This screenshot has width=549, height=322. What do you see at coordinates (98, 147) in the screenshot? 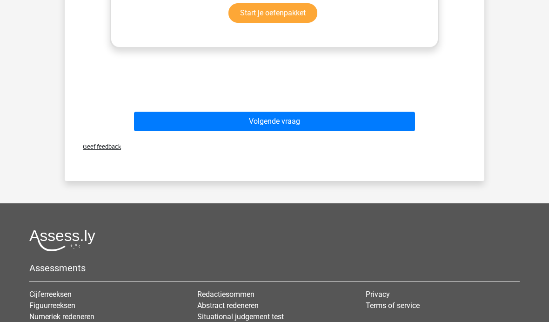
I see `span: Geef feedback` at bounding box center [98, 147].